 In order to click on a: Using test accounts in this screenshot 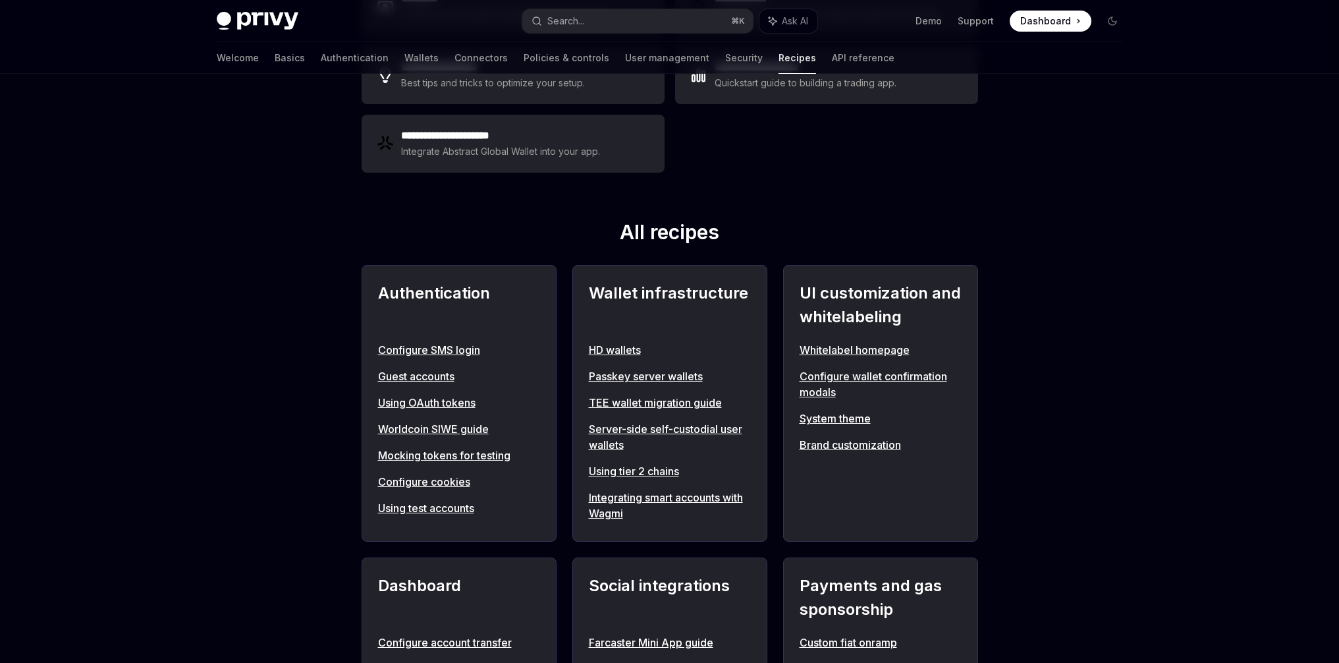, I will do `click(459, 508)`.